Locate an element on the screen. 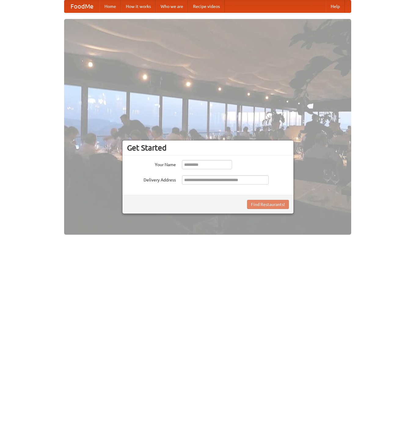 The width and height of the screenshot is (415, 433). label: Your Name is located at coordinates (152, 164).